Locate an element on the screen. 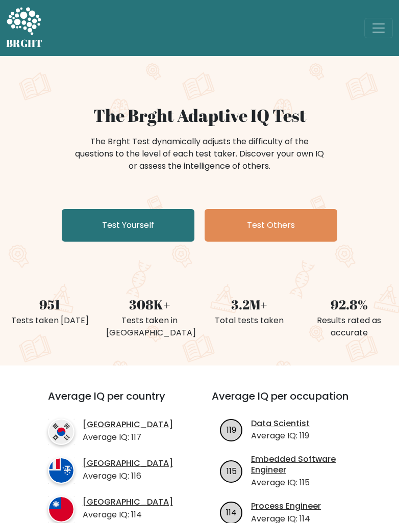 Image resolution: width=399 pixels, height=523 pixels. div: Total tests taken is located at coordinates (249, 321).